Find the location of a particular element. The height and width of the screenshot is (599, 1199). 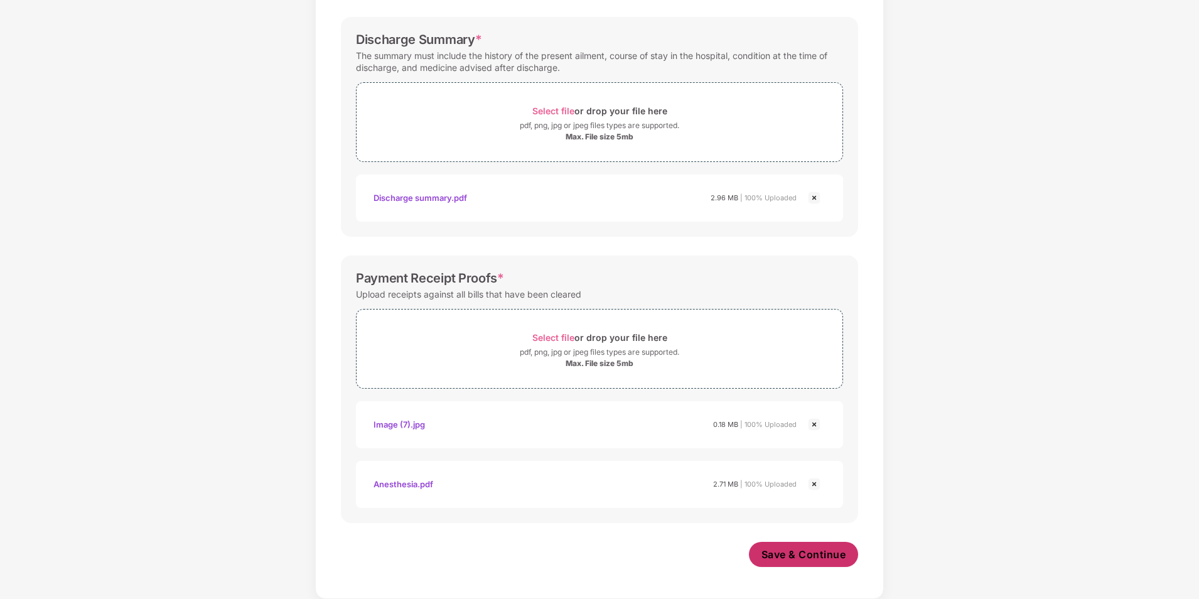

div: Image (7).jpg is located at coordinates (399, 424).